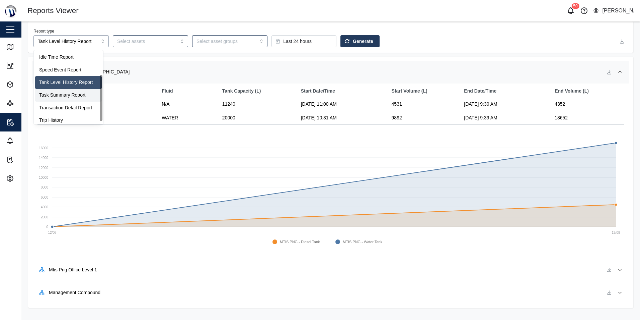 Image resolution: width=640 pixels, height=320 pixels. What do you see at coordinates (71, 41) in the screenshot?
I see `input: Choose a Report Type` at bounding box center [71, 41].